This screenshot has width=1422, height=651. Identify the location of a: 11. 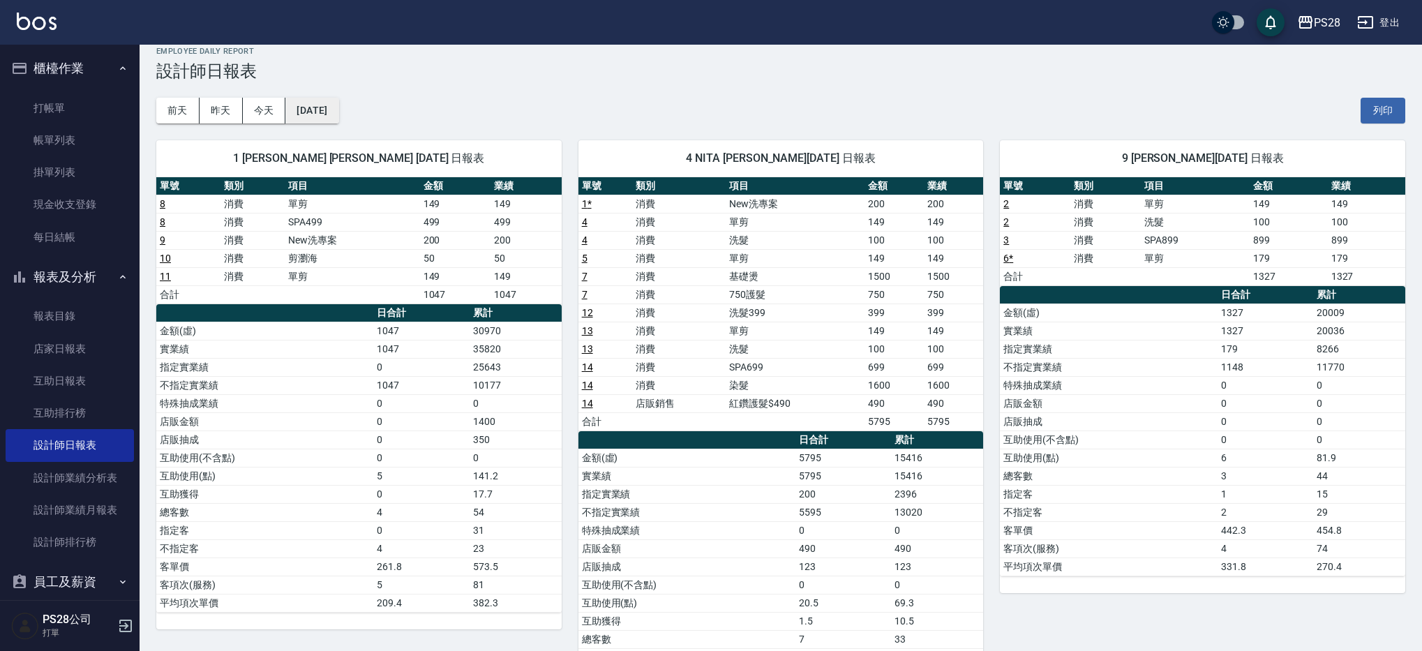
(165, 276).